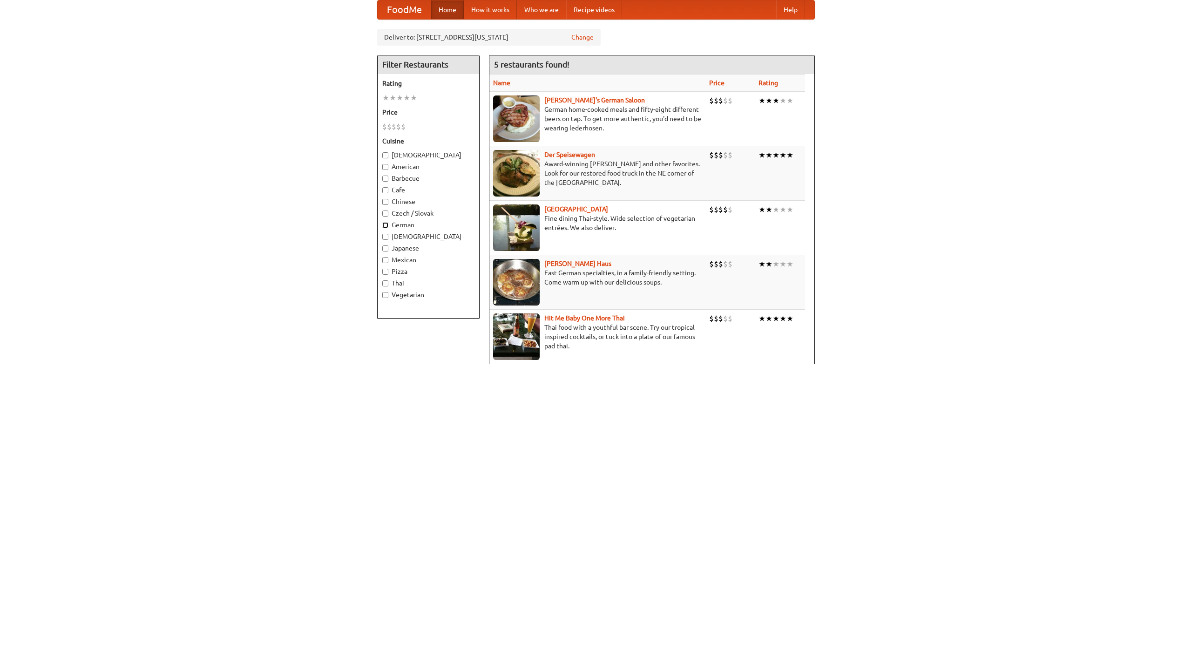  Describe the element at coordinates (428, 190) in the screenshot. I see `label: Cafe` at that location.